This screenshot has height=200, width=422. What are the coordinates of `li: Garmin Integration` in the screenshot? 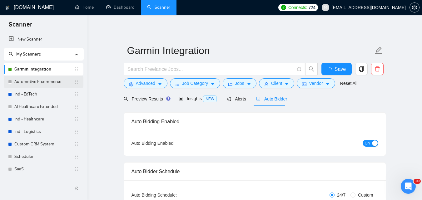 It's located at (43, 69).